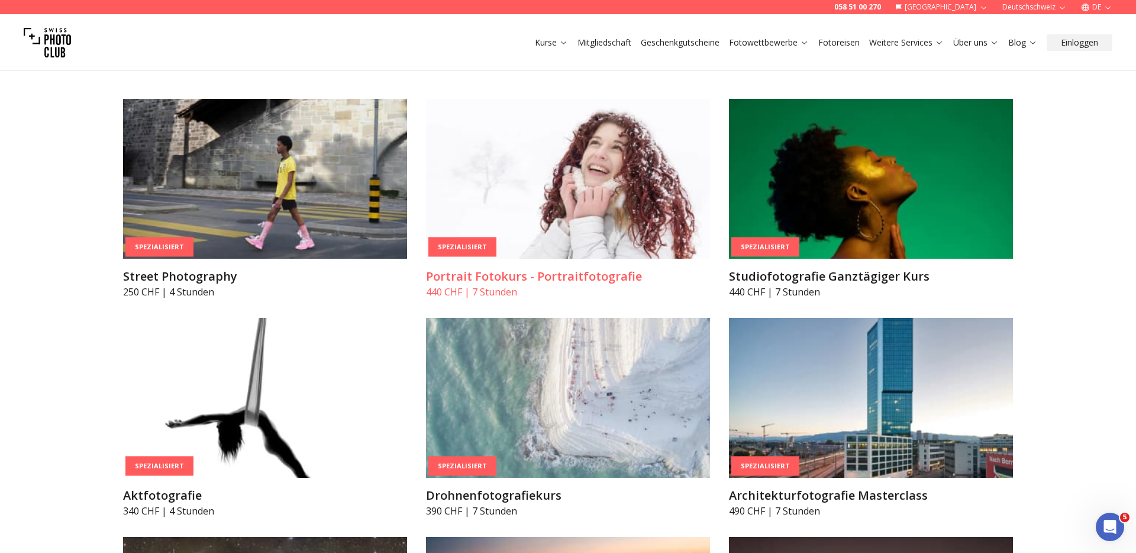 The width and height of the screenshot is (1136, 553). Describe the element at coordinates (839, 43) in the screenshot. I see `button: Fotoreisen` at that location.